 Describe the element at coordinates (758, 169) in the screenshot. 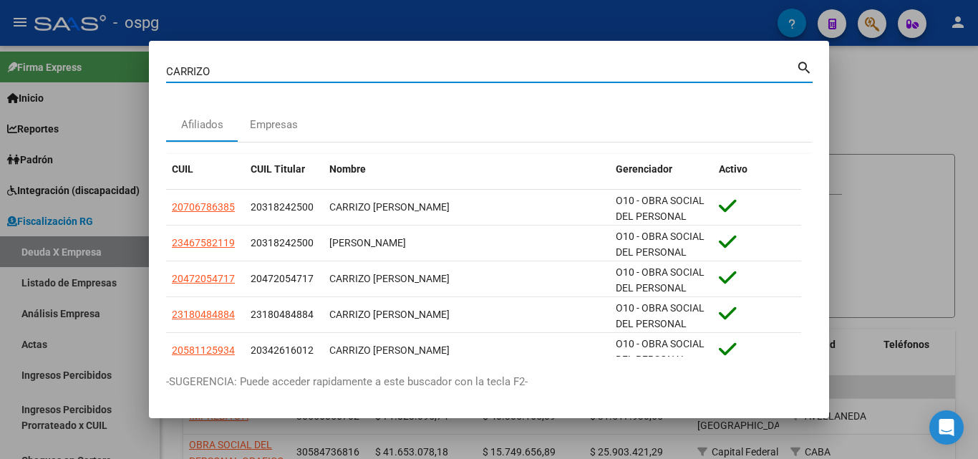

I see `datatable-header-cell: Activo` at that location.